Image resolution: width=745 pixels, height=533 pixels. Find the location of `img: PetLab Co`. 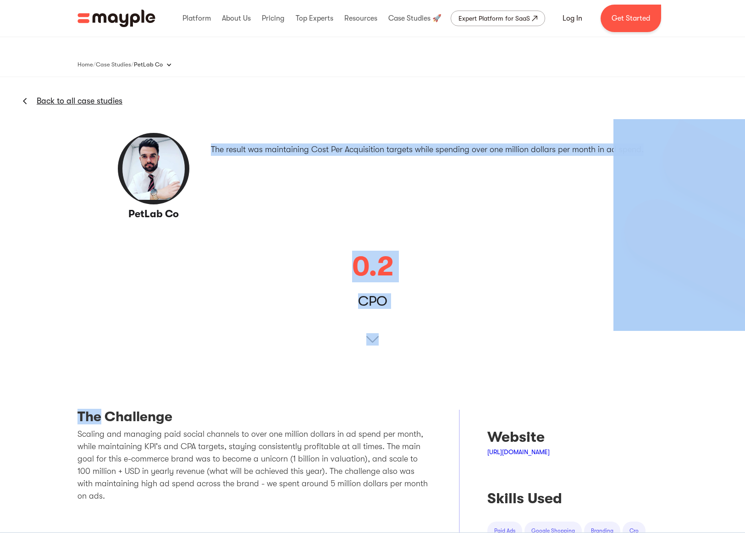

img: PetLab Co is located at coordinates (154, 169).